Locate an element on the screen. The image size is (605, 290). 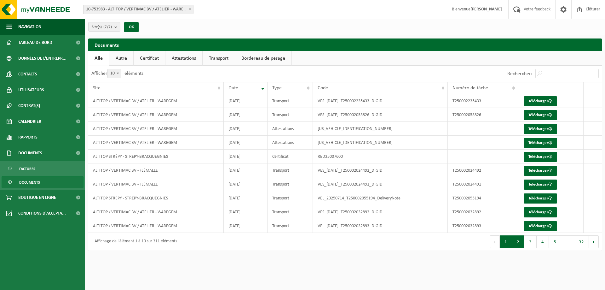
span: Site is located at coordinates (97, 88).